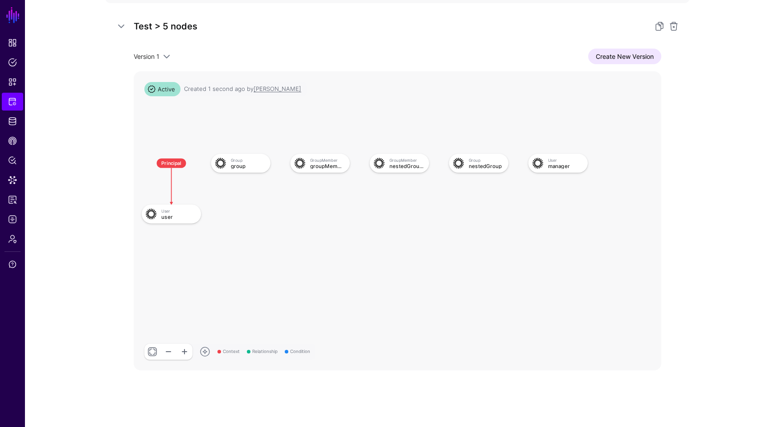 The width and height of the screenshot is (770, 427). Describe the element at coordinates (12, 180) in the screenshot. I see `span: Data Lens` at that location.